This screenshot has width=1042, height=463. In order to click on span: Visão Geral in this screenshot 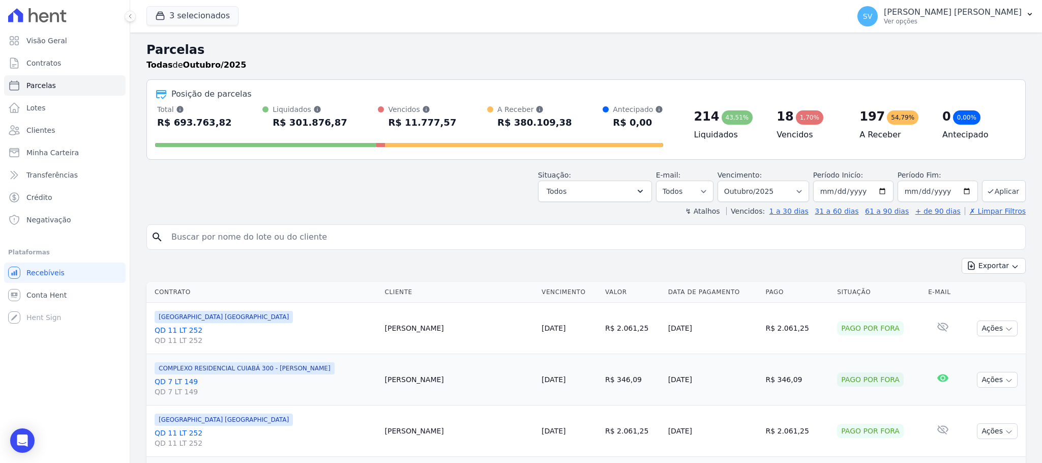, I will do `click(47, 41)`.